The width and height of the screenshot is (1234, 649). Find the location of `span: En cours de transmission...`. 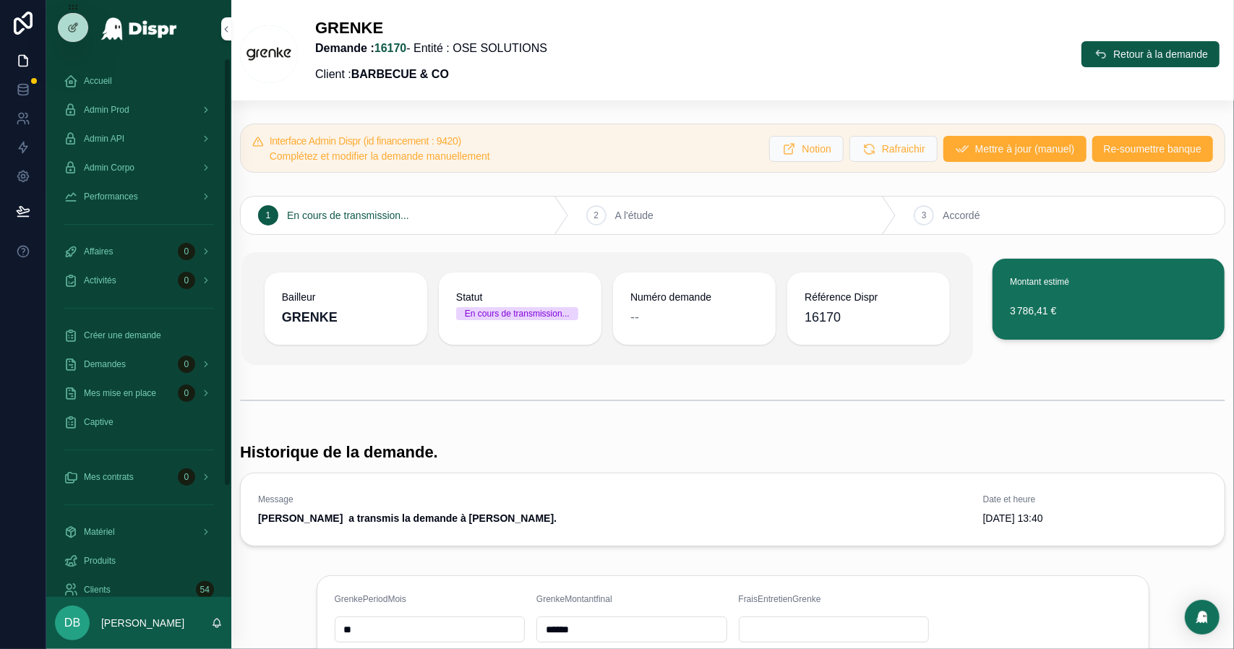

span: En cours de transmission... is located at coordinates (348, 215).